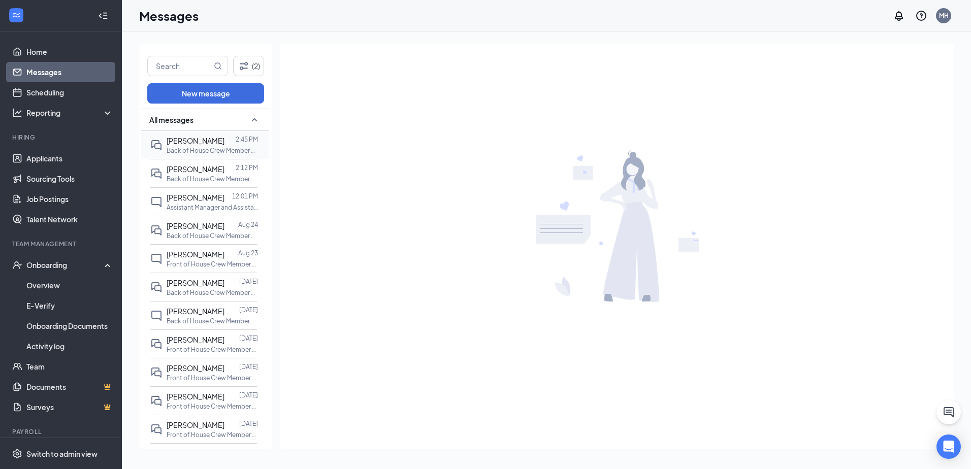  I want to click on svg: Settings, so click(17, 454).